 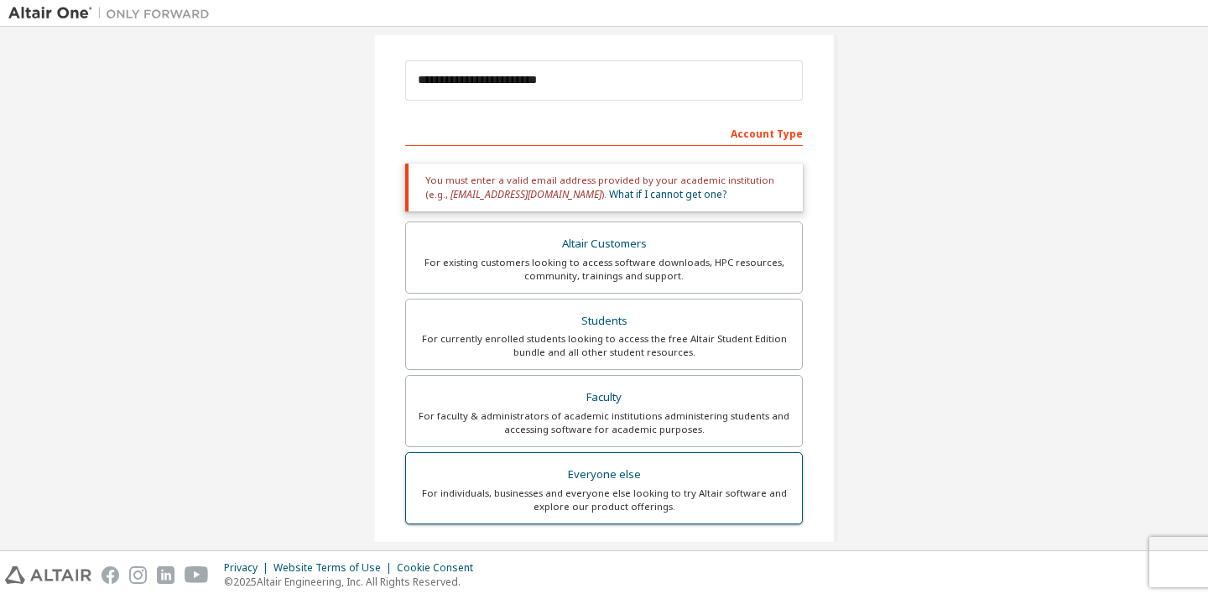 I want to click on div: Altair Customers, so click(x=604, y=244).